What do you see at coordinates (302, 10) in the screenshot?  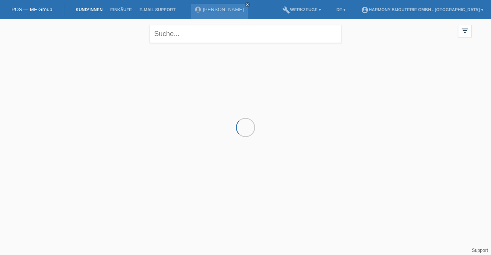 I see `a: buildWerkzeuge ▾` at bounding box center [302, 10].